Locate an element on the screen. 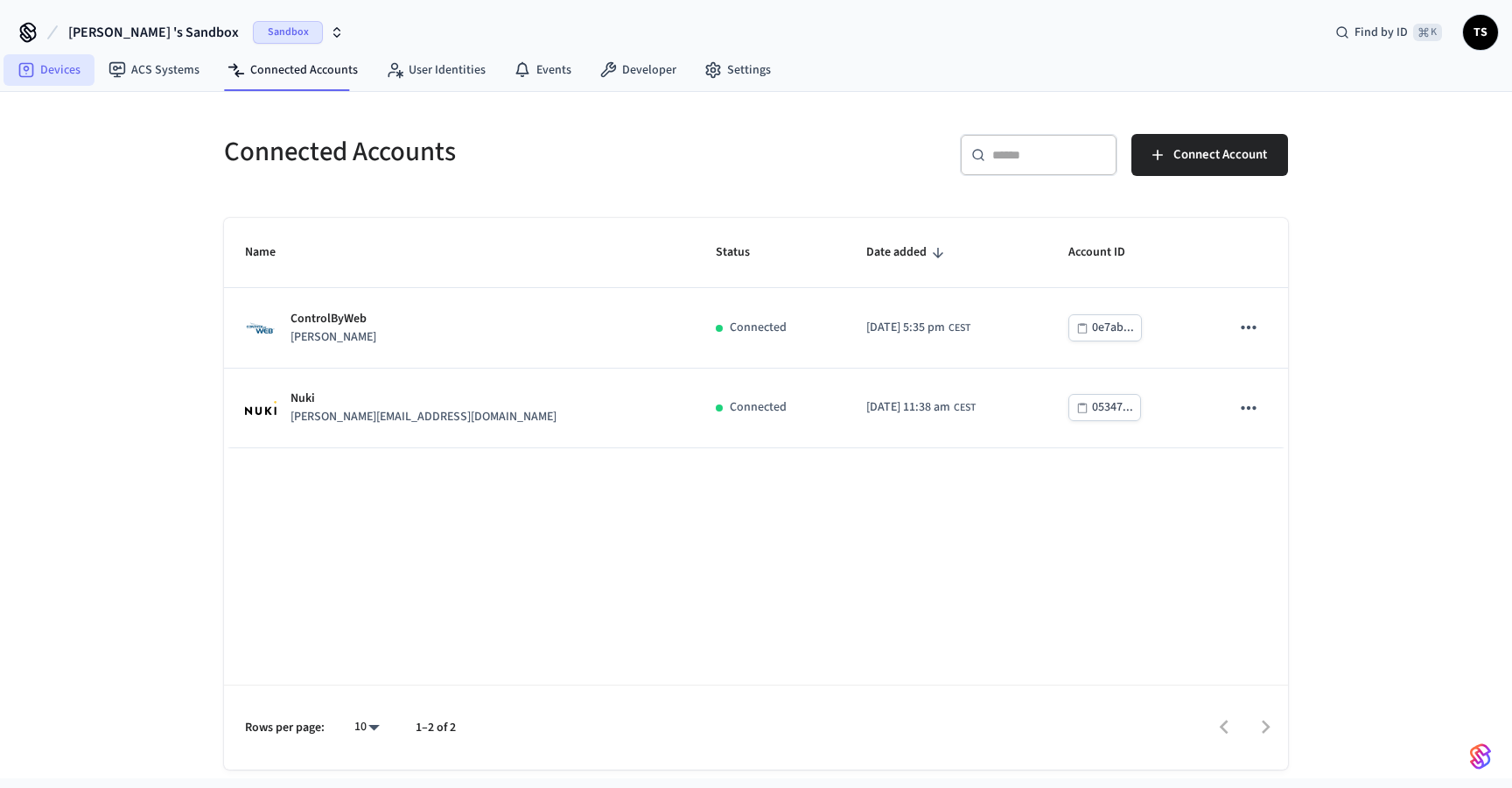 The width and height of the screenshot is (1512, 788). span: Sandbox is located at coordinates (288, 33).